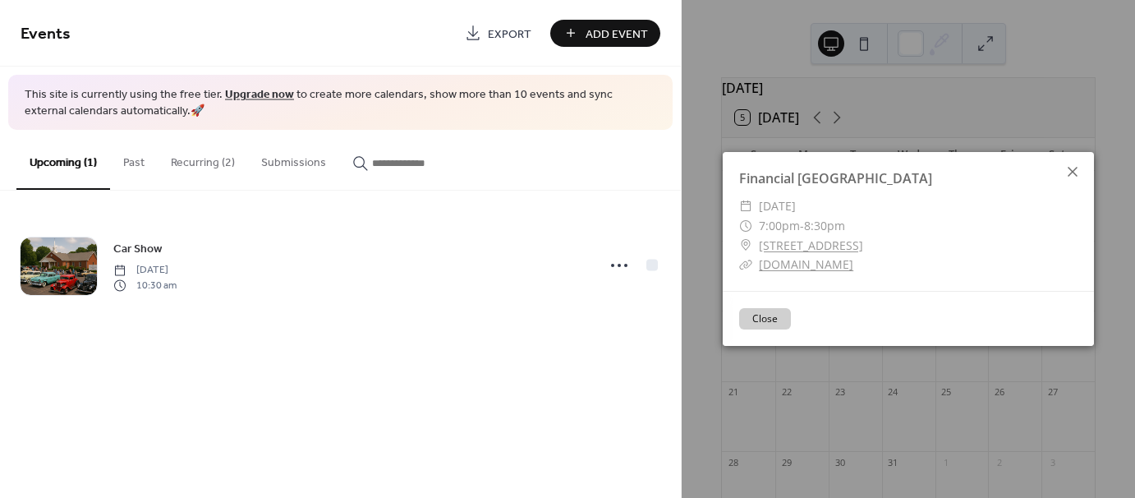 This screenshot has width=1135, height=498. I want to click on a: Upgrade now, so click(260, 94).